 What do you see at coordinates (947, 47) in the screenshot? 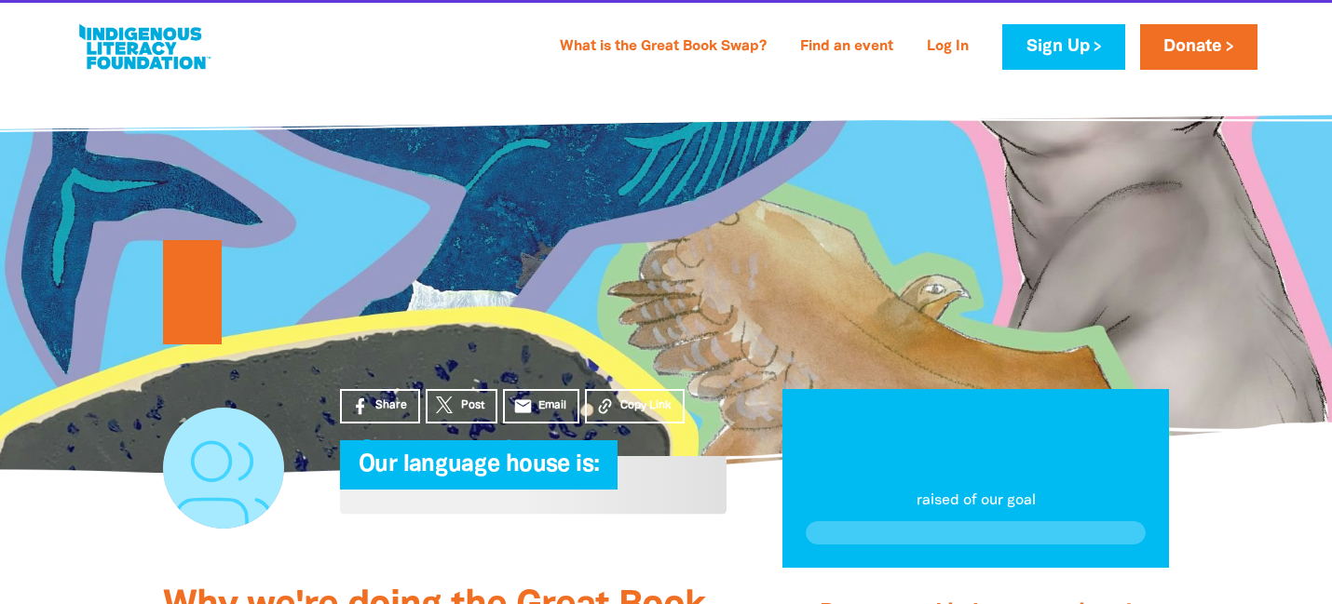
I see `a: Log In` at bounding box center [947, 47].